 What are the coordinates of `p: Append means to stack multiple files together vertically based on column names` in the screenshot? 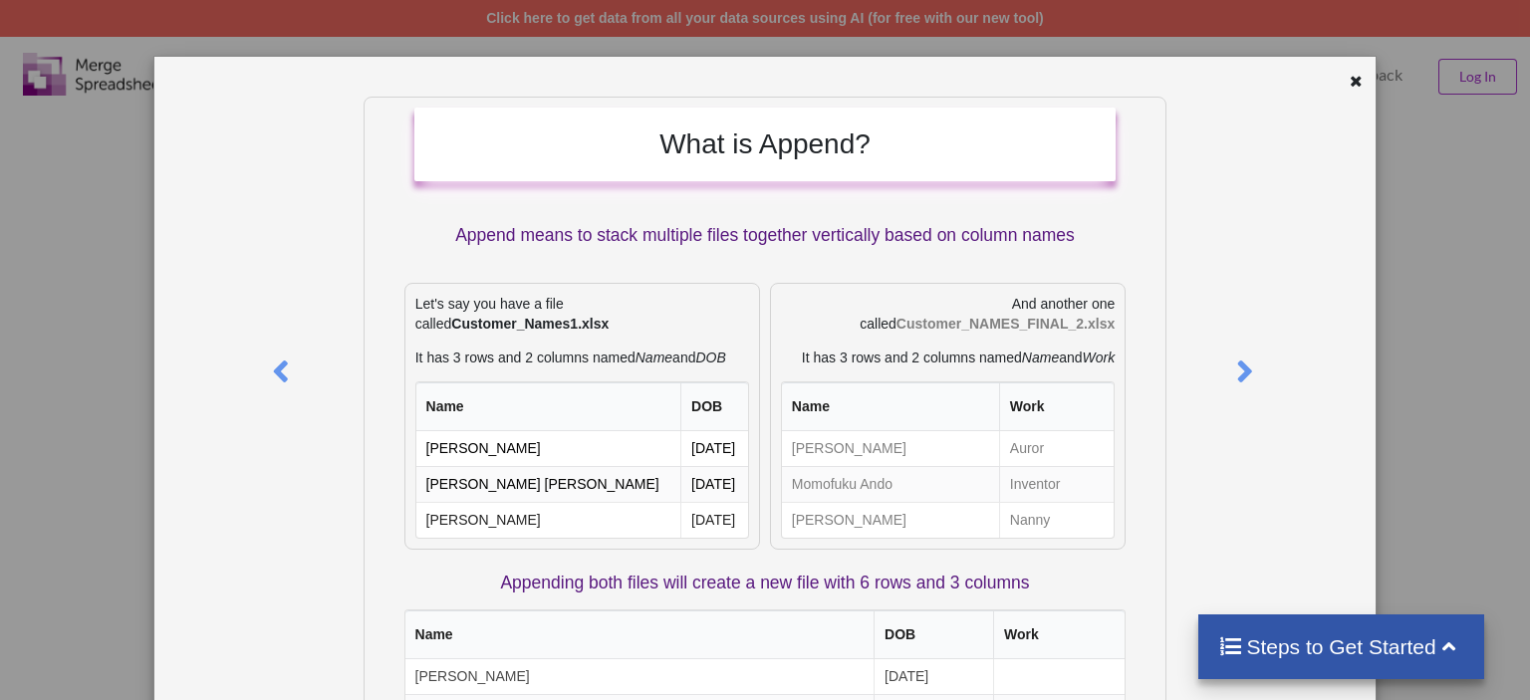 It's located at (765, 235).